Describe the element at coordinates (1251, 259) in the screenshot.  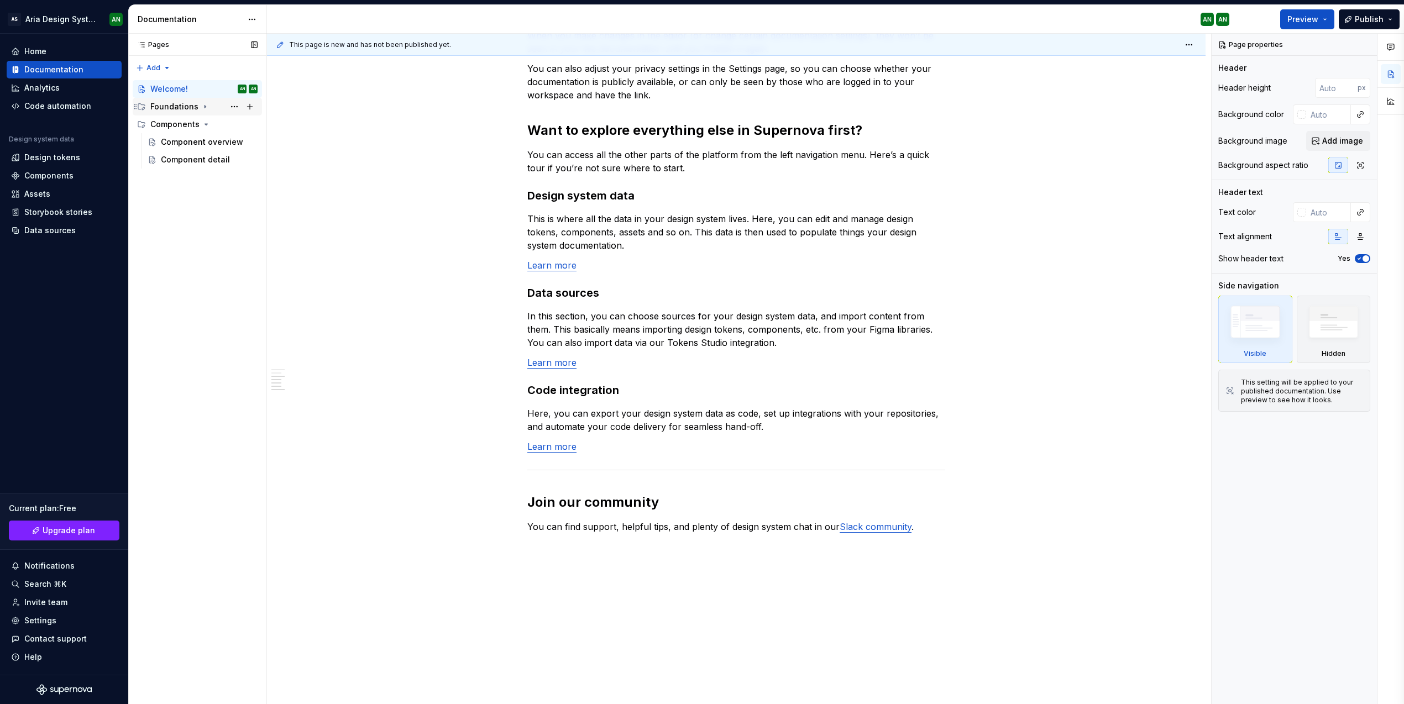
I see `div: Show header text` at that location.